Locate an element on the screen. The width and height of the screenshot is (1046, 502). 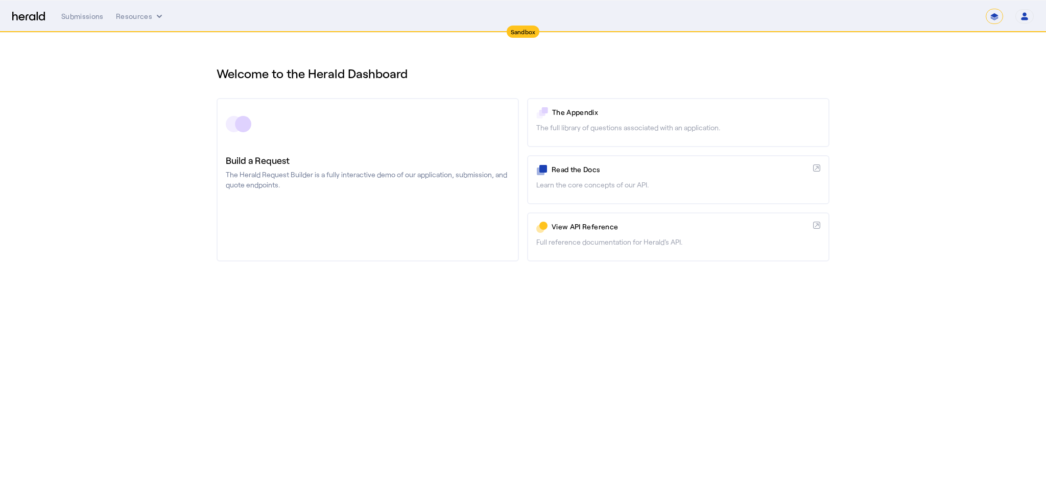
p: View API Reference is located at coordinates (680, 227).